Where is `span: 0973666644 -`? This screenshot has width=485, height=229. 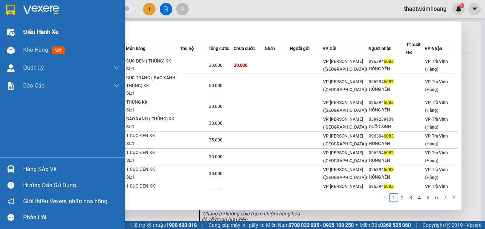 span: 0973666644 - is located at coordinates (42, 49).